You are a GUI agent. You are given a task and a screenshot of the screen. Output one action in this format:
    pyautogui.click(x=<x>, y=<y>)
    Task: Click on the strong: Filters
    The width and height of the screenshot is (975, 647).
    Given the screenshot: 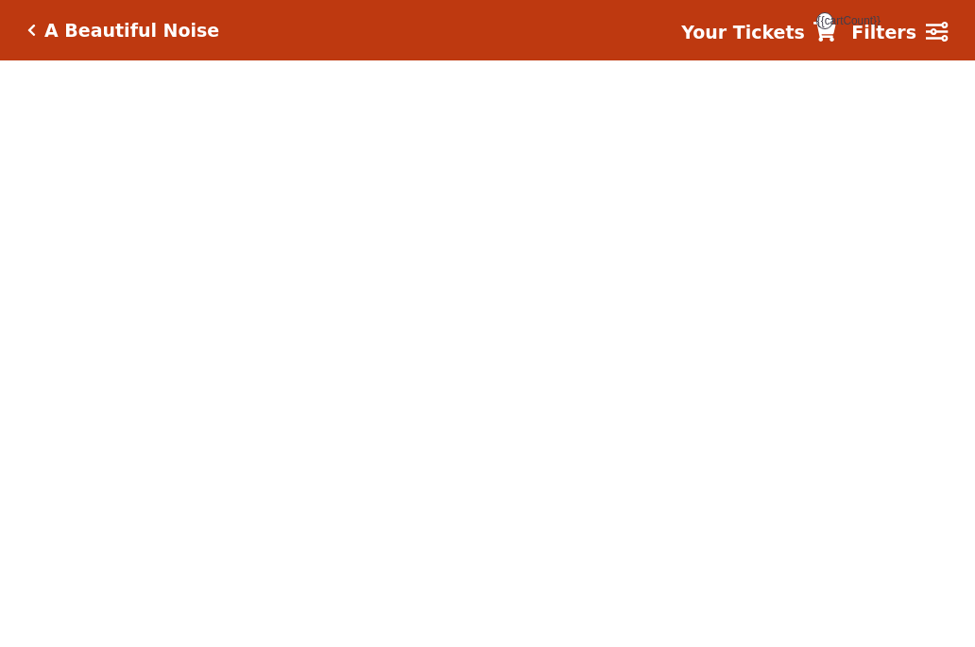 What is the action you would take?
    pyautogui.click(x=883, y=32)
    